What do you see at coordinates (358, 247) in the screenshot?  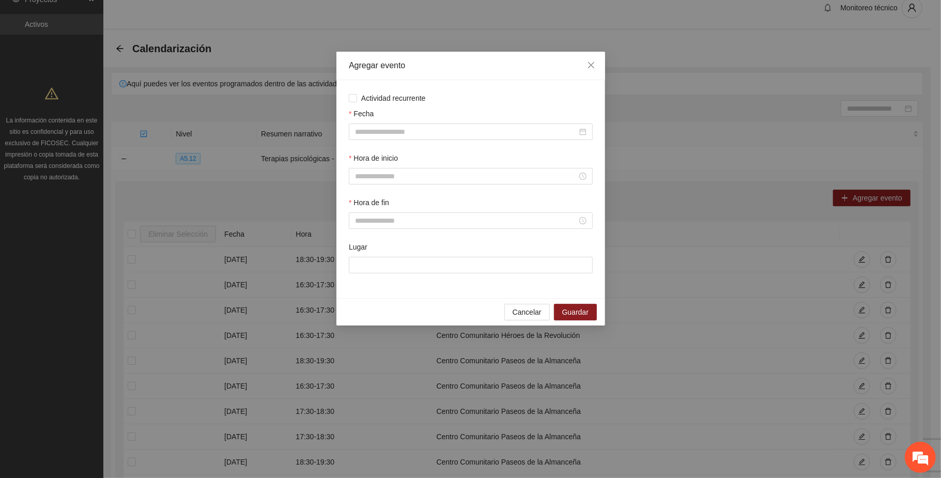 I see `label: Lugar` at bounding box center [358, 247].